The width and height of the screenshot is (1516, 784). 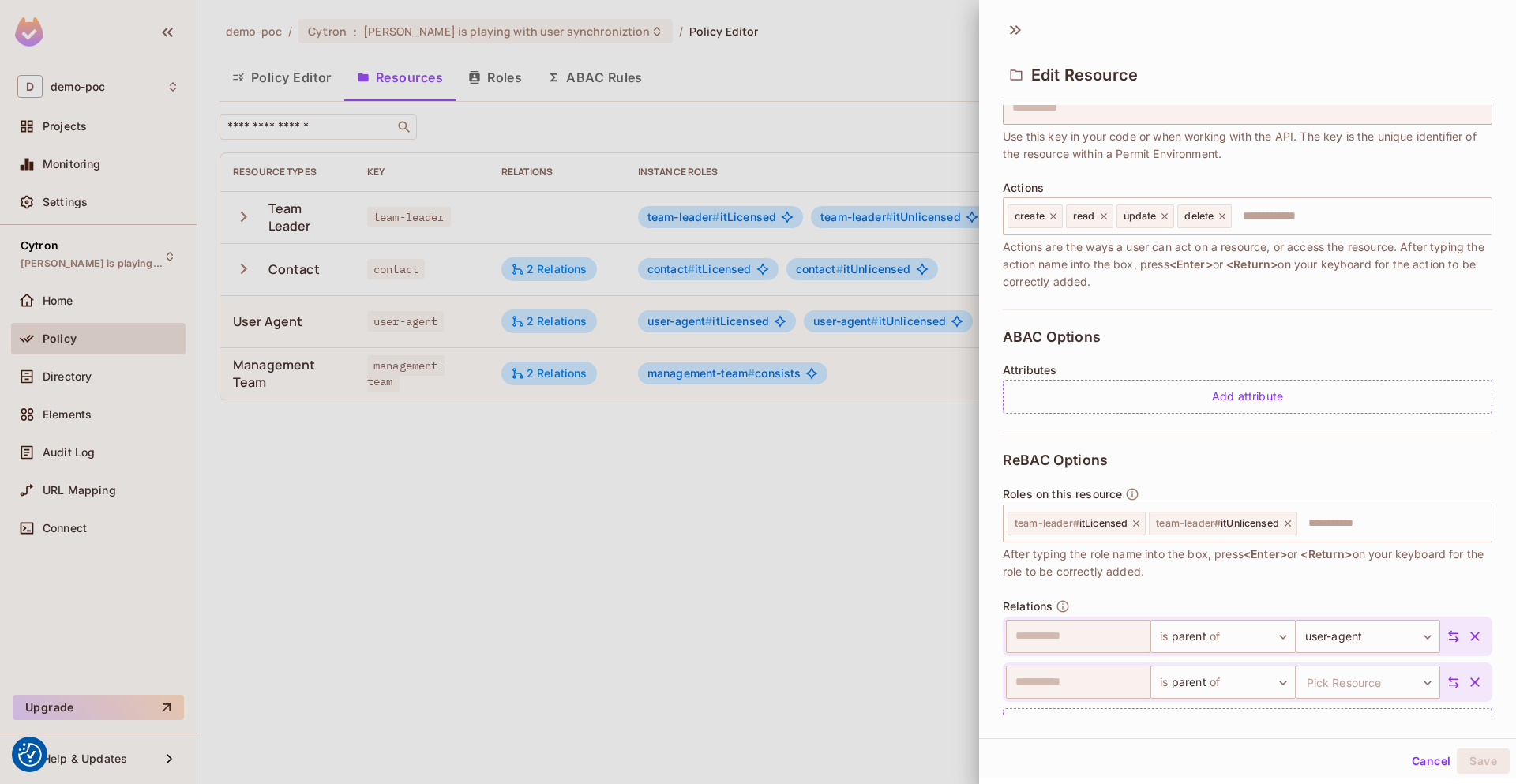 I want to click on span: update, so click(x=1140, y=216).